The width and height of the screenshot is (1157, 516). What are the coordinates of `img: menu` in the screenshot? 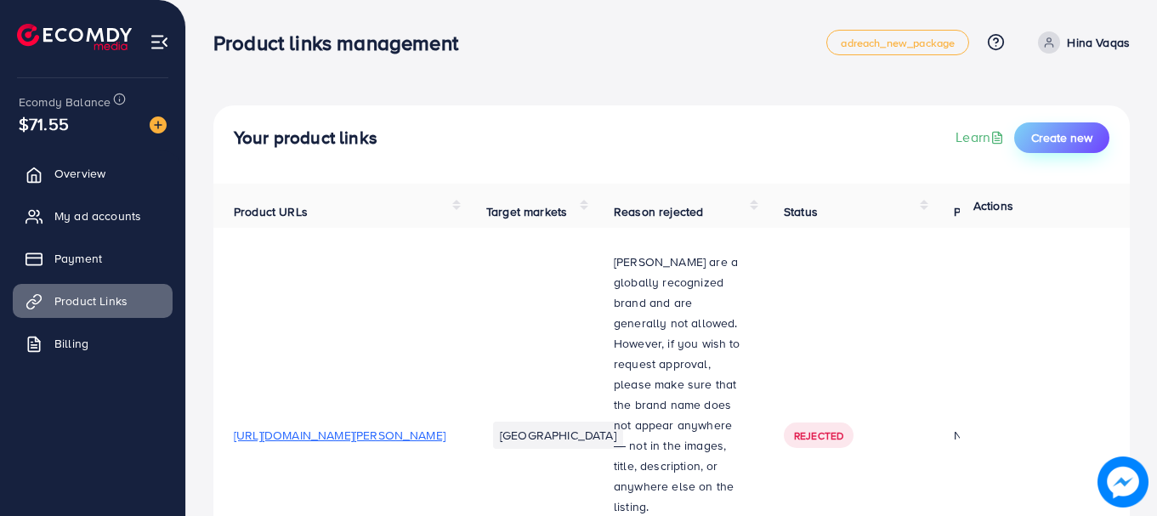 It's located at (159, 42).